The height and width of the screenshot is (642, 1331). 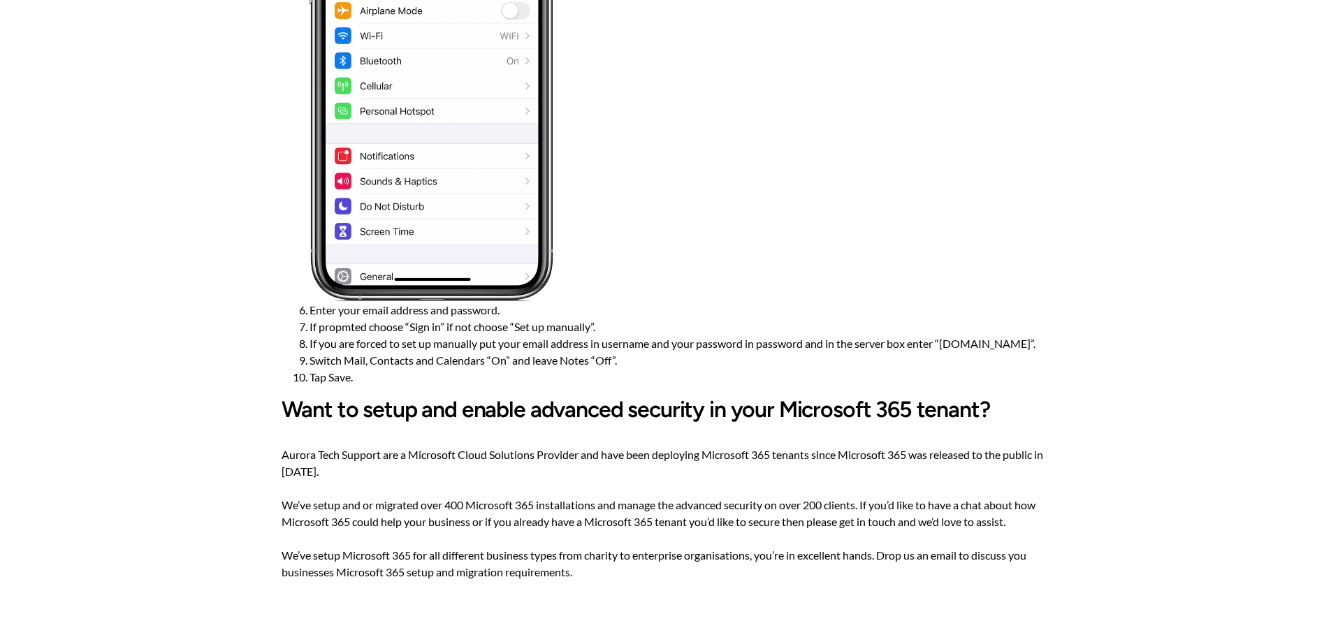 What do you see at coordinates (680, 344) in the screenshot?
I see `li: If you are forced to set up manually put your email address in username and your password in pass...` at bounding box center [680, 344].